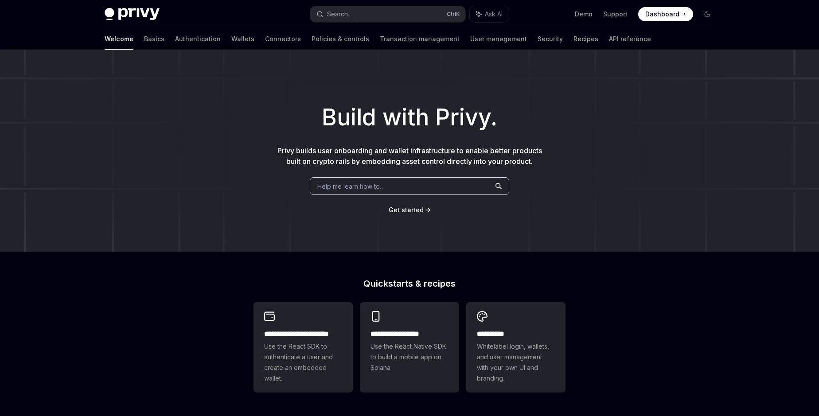 The width and height of the screenshot is (819, 416). What do you see at coordinates (388, 14) in the screenshot?
I see `button: Search...CtrlK` at bounding box center [388, 14].